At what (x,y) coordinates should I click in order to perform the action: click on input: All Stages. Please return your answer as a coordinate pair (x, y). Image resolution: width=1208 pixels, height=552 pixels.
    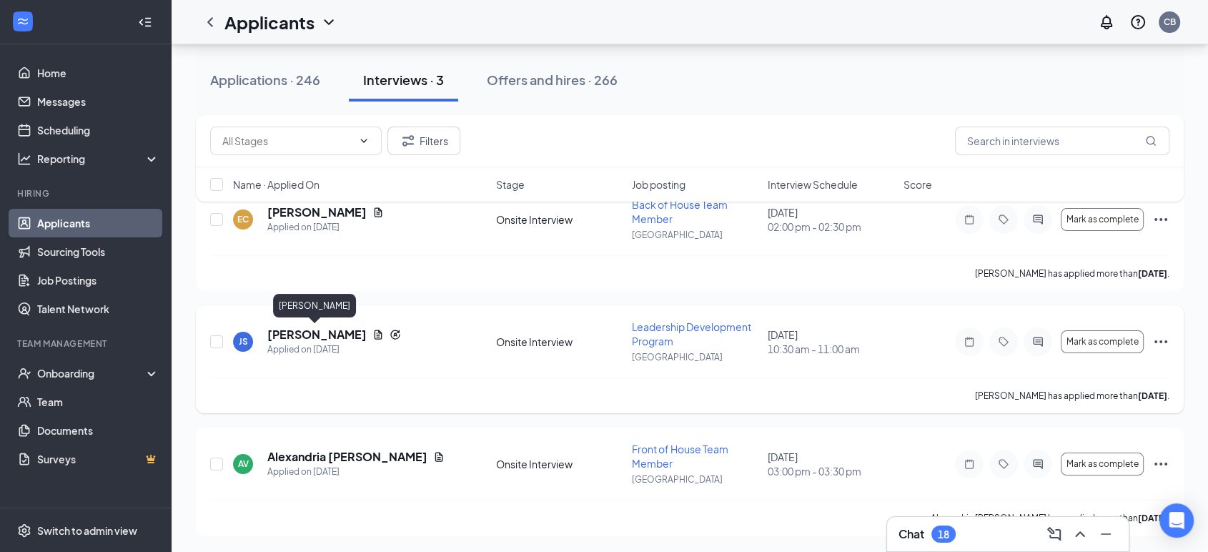
    Looking at the image, I should click on (287, 141).